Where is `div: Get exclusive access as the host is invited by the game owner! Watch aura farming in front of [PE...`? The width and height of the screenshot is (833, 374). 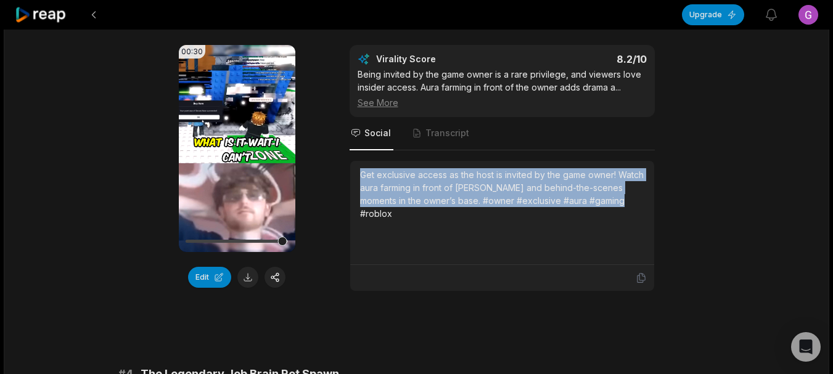 div: Get exclusive access as the host is invited by the game owner! Watch aura farming in front of [PE... is located at coordinates (502, 194).